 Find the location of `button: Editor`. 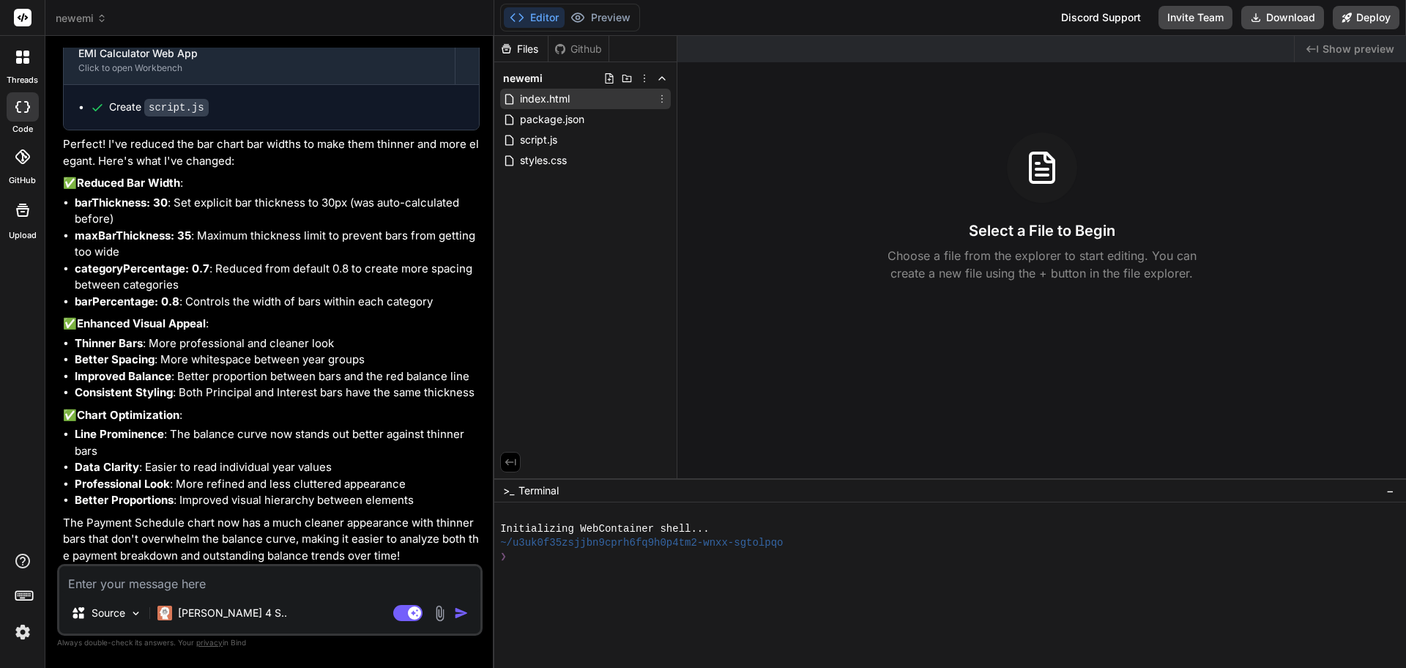

button: Editor is located at coordinates (534, 18).